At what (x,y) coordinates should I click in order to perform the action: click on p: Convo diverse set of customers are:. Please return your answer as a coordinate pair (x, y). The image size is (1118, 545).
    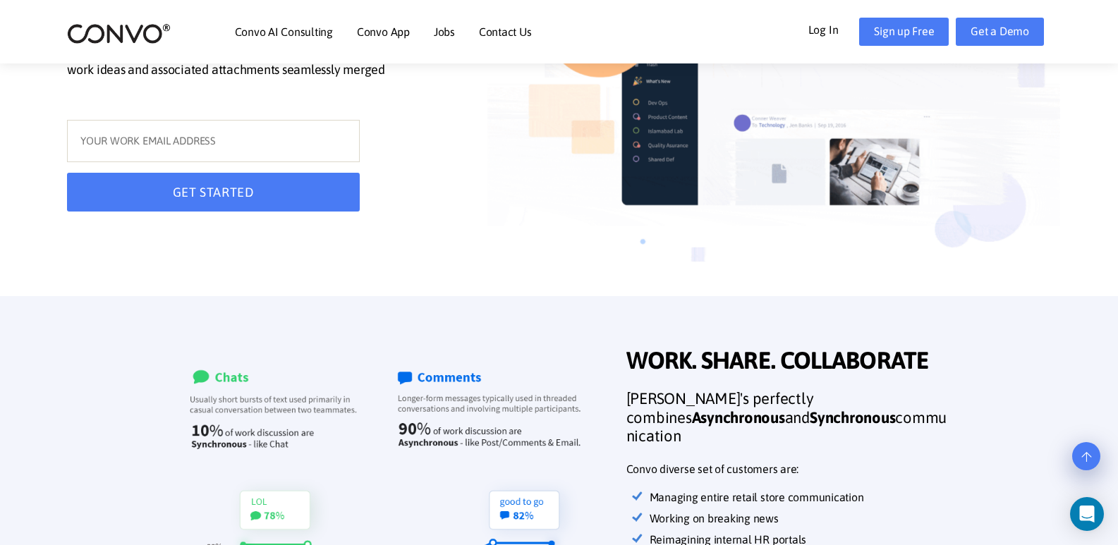
    Looking at the image, I should click on (788, 470).